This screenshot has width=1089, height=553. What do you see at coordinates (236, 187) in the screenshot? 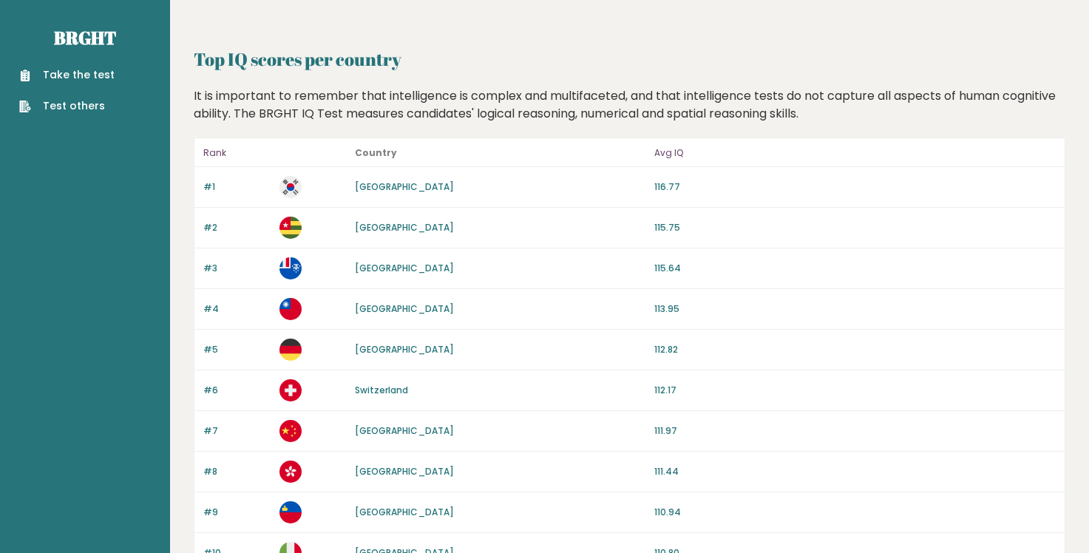
I see `p: #1` at bounding box center [236, 187].